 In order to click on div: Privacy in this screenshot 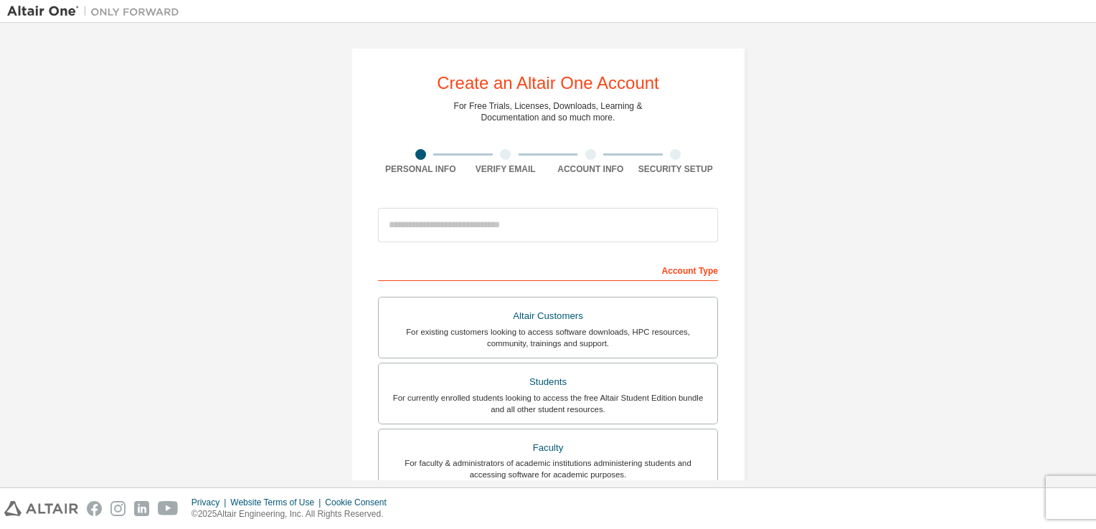, I will do `click(211, 503)`.